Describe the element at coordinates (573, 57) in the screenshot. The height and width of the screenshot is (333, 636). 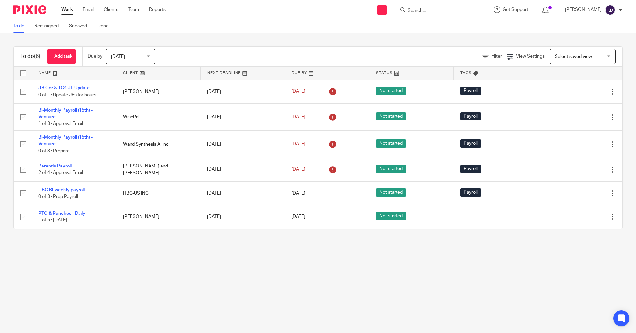
I see `span: Select saved view` at that location.